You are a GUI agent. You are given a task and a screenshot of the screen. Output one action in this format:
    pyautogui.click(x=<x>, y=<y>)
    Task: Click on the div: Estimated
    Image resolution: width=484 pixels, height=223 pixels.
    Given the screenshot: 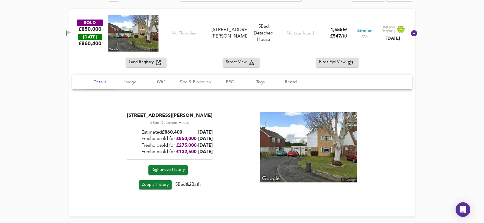 What is the action you would take?
    pyautogui.click(x=170, y=133)
    